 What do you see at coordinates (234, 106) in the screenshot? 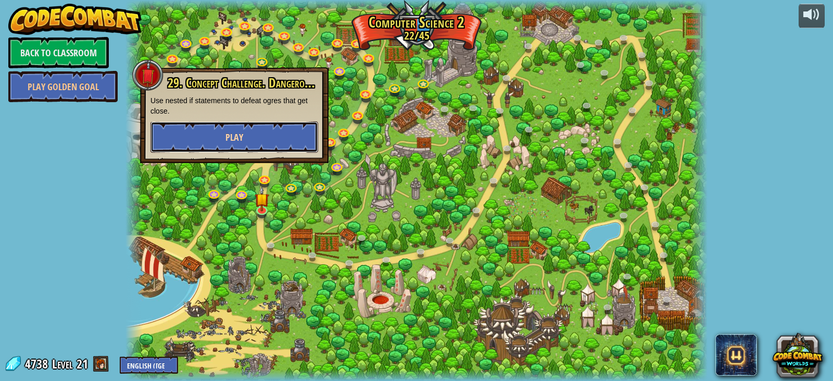
I see `p: Use nested if statements to defeat ogres that get close.` at bounding box center [234, 106].